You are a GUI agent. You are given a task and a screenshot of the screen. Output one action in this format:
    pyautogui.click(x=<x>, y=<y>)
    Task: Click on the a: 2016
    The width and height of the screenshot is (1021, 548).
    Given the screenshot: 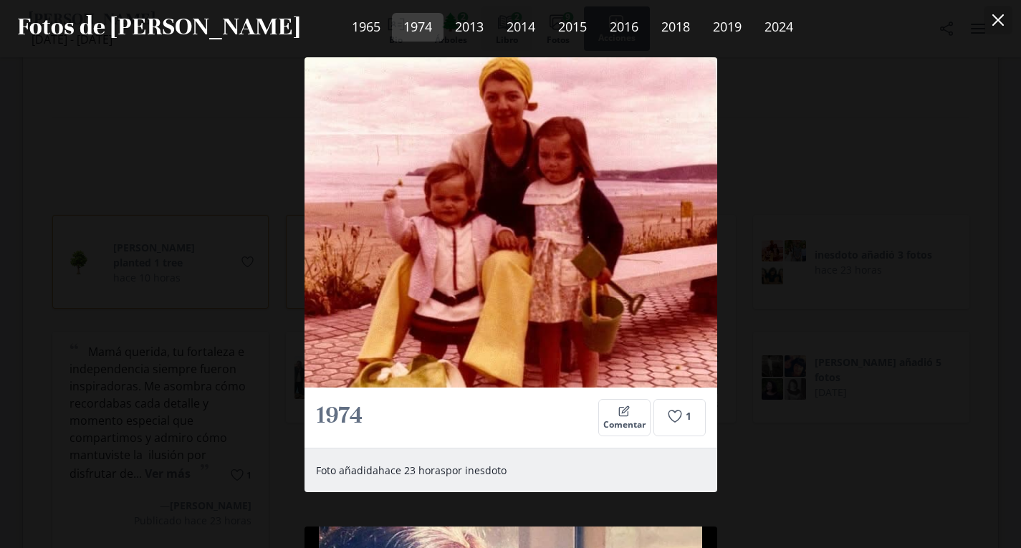 What is the action you would take?
    pyautogui.click(x=624, y=27)
    